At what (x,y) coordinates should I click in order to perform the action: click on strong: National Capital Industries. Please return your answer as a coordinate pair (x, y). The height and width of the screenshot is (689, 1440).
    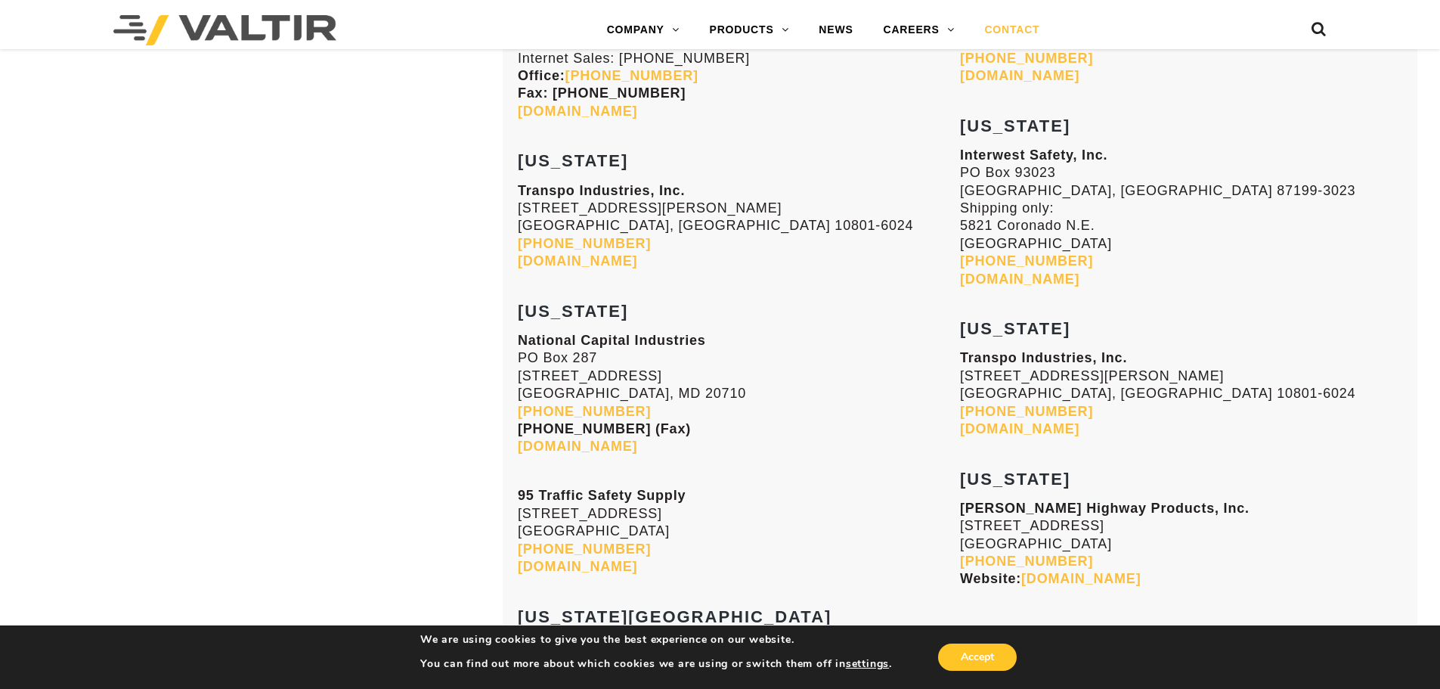
    Looking at the image, I should click on (612, 340).